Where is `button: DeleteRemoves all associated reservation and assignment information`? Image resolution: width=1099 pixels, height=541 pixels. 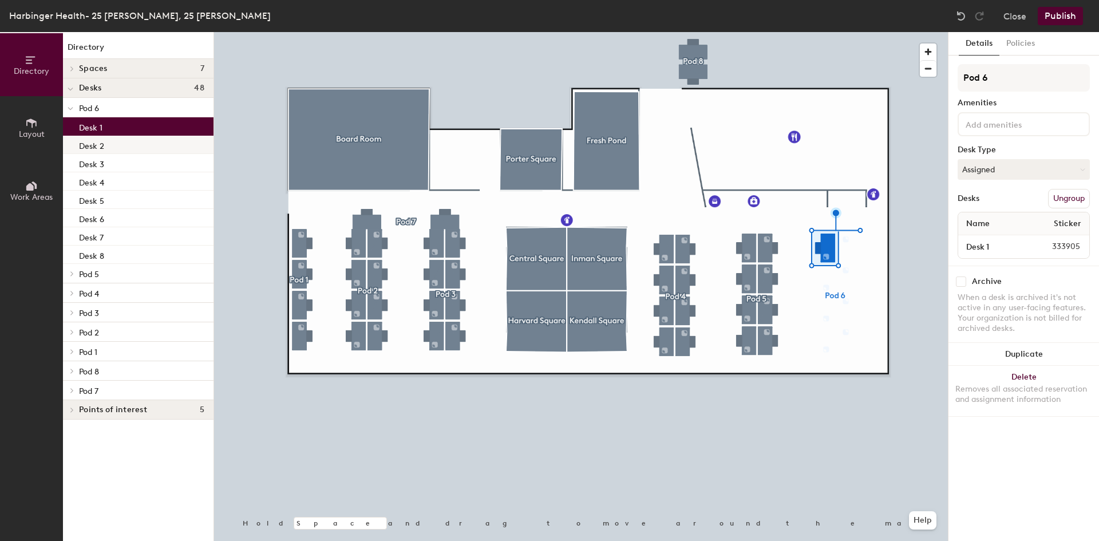 button: DeleteRemoves all associated reservation and assignment information is located at coordinates (1023, 391).